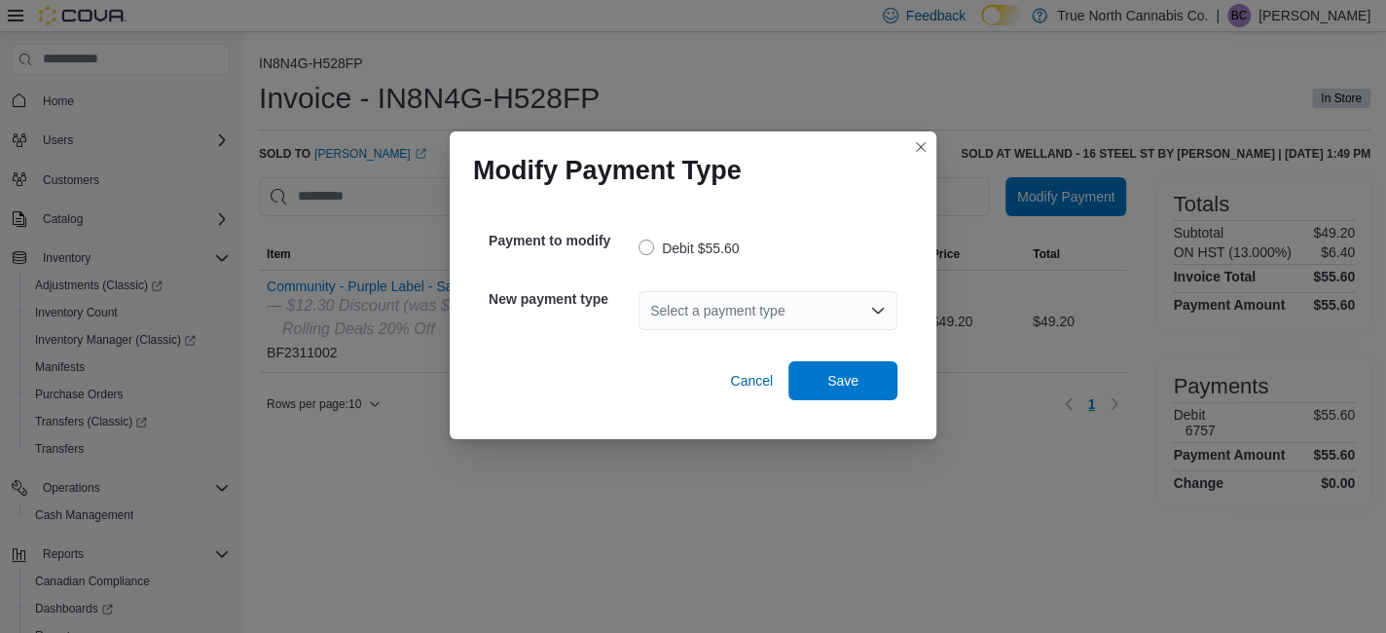  What do you see at coordinates (752, 381) in the screenshot?
I see `button: Cancel` at bounding box center [752, 381].